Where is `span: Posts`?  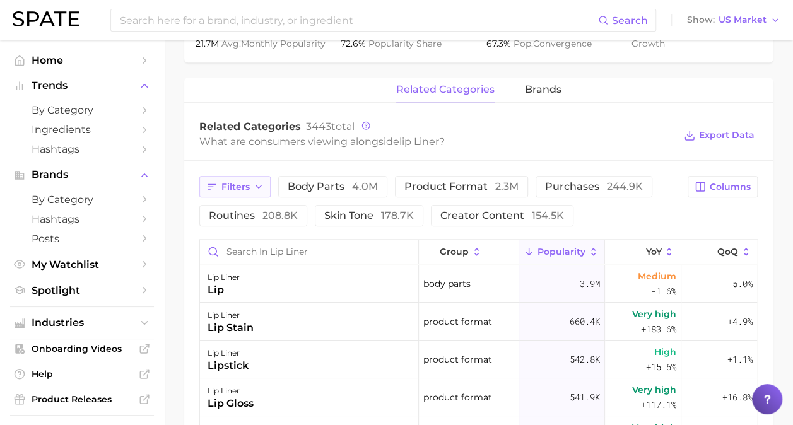
span: Posts is located at coordinates (82, 238).